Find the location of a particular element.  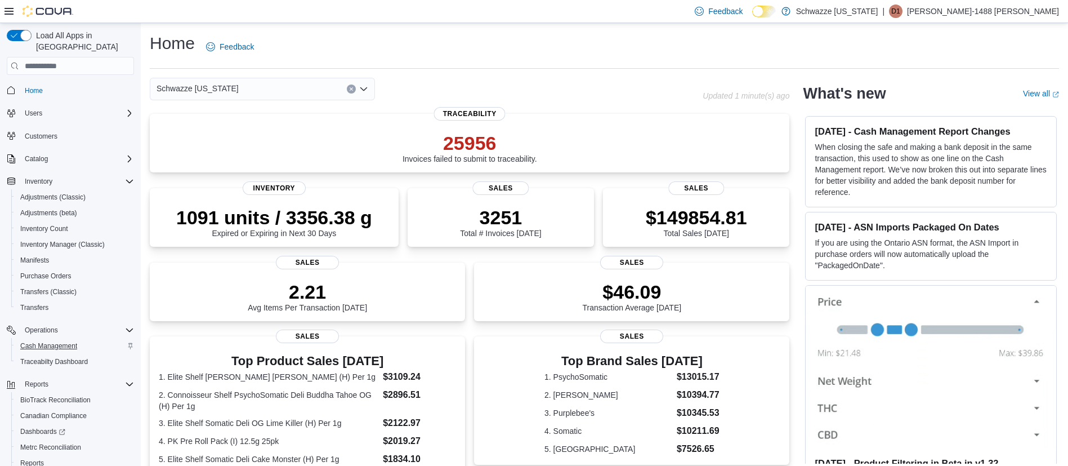

a: Manifests is located at coordinates (34, 260).